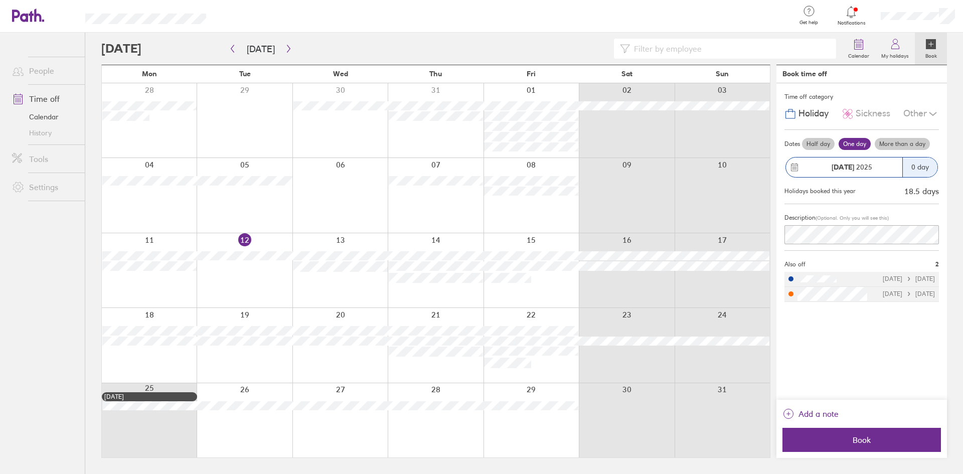  I want to click on span: Add a note, so click(818, 414).